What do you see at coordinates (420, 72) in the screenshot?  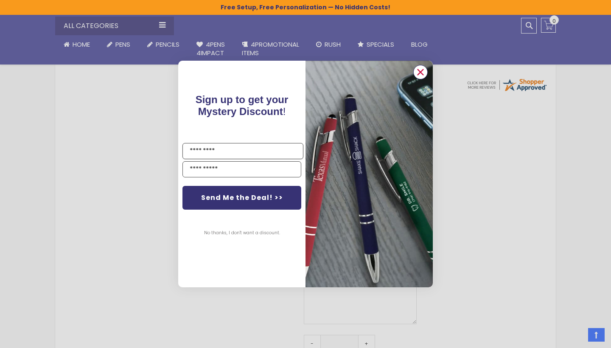 I see `button: Close dialog` at bounding box center [420, 72].